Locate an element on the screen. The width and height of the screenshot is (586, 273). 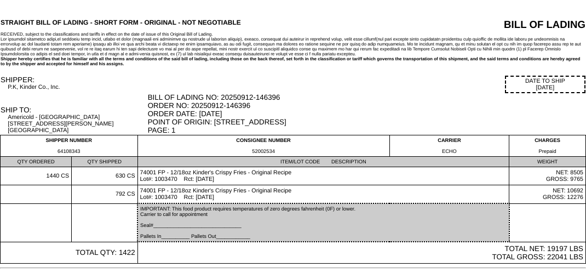
div: Shipper hereby certifies that he is familiar with all the terms and conditions of the said bill o... is located at coordinates (293, 61).